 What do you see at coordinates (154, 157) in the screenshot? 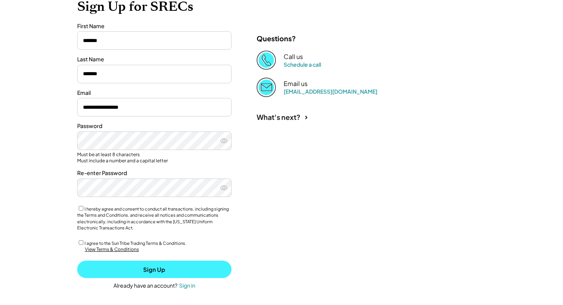
I see `div: Must be at least 8 characters Must include a number and a capital letter` at bounding box center [154, 157].